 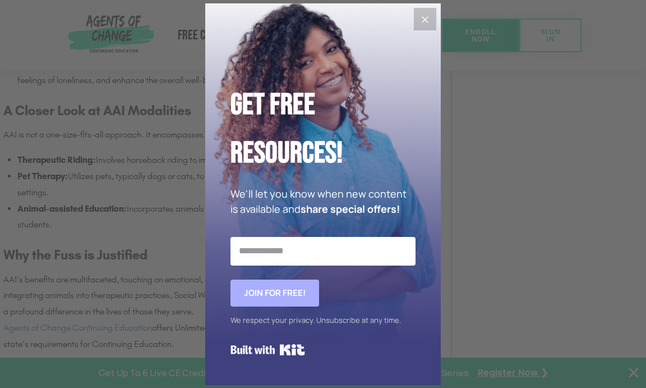 What do you see at coordinates (275, 293) in the screenshot?
I see `button: Join for FREE!` at bounding box center [275, 293].